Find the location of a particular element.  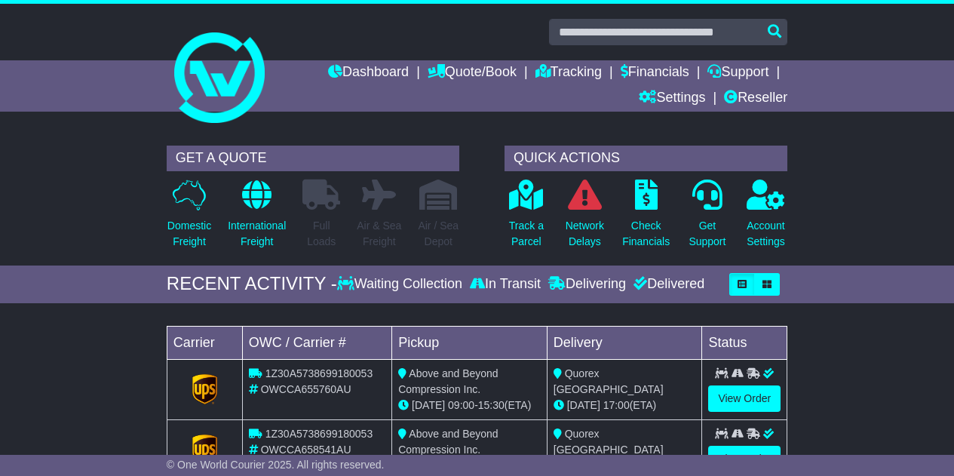

a: Support is located at coordinates (737, 73).